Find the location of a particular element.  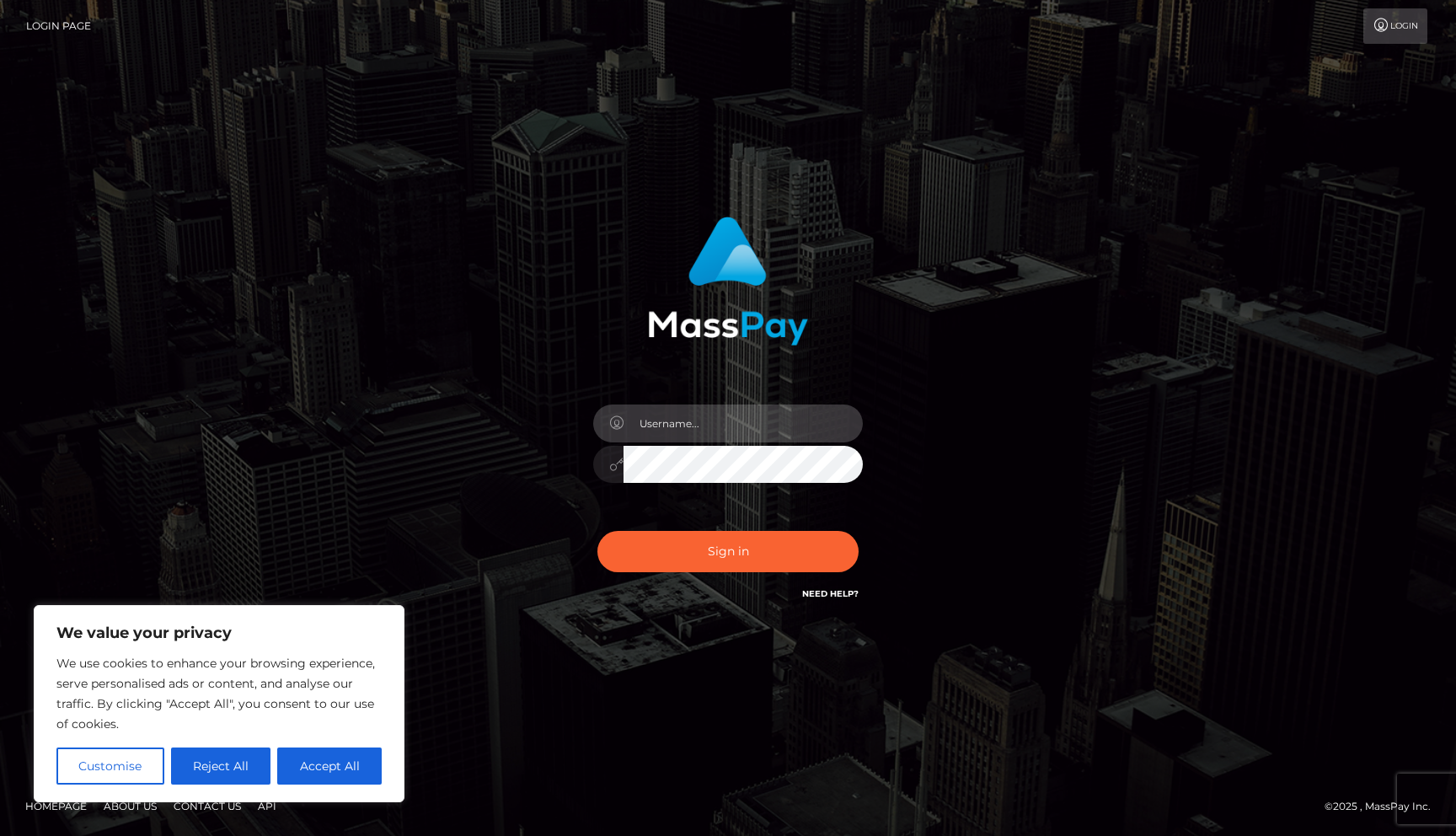

div: We value your privacy is located at coordinates (219, 704).